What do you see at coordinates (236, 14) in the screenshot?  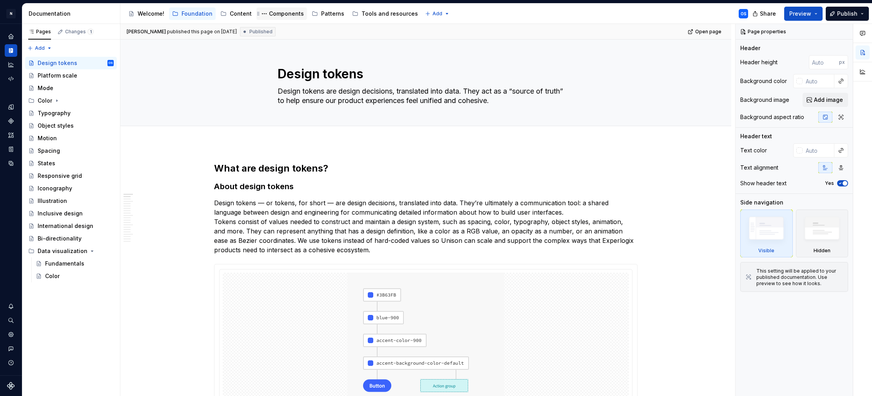 I see `a: Content` at bounding box center [236, 14].